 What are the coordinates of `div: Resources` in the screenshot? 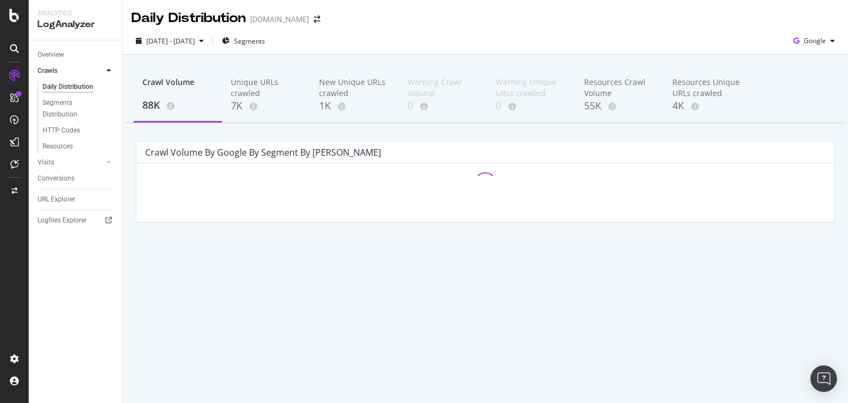 It's located at (57, 146).